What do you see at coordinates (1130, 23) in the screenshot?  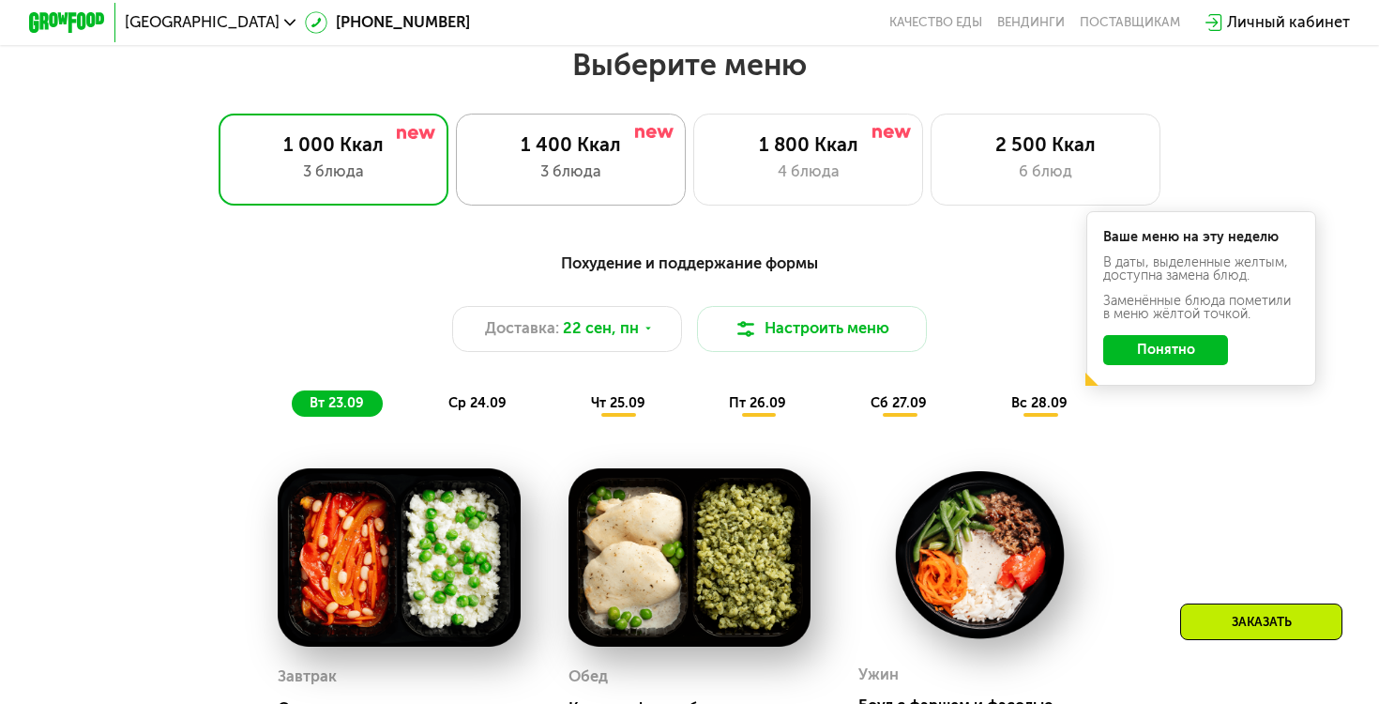 I see `div: поставщикам` at bounding box center [1130, 23].